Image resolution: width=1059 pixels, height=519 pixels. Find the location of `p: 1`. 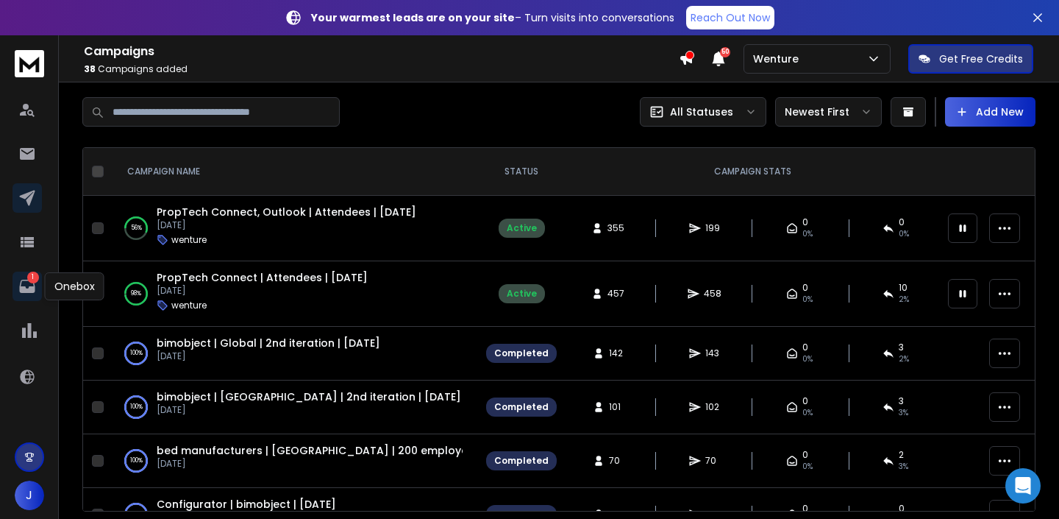

p: 1 is located at coordinates (33, 277).